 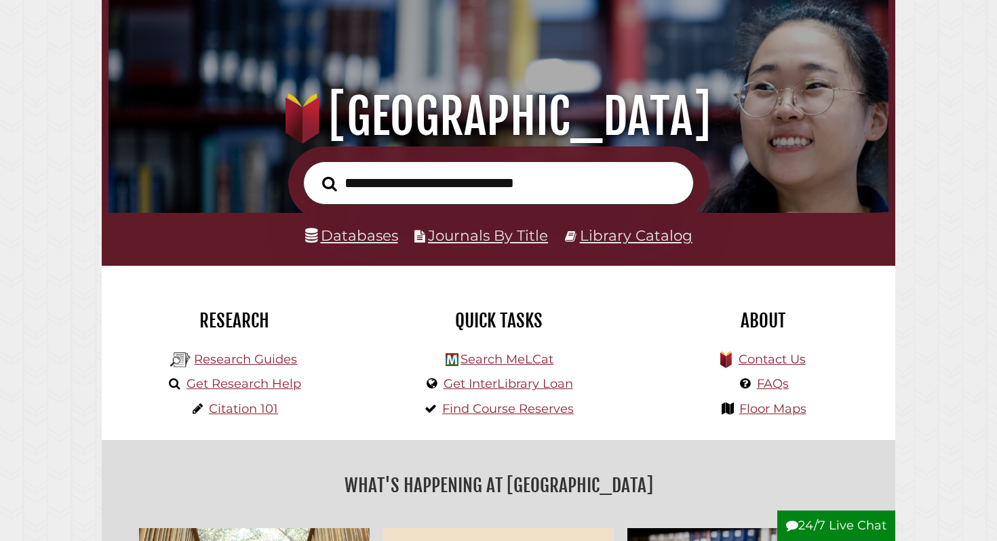 What do you see at coordinates (244, 384) in the screenshot?
I see `a: Get Research Help` at bounding box center [244, 384].